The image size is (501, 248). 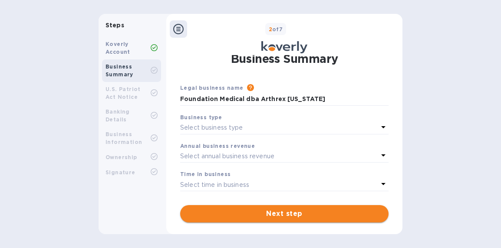 What do you see at coordinates (124, 138) in the screenshot?
I see `b: Business Information` at bounding box center [124, 138].